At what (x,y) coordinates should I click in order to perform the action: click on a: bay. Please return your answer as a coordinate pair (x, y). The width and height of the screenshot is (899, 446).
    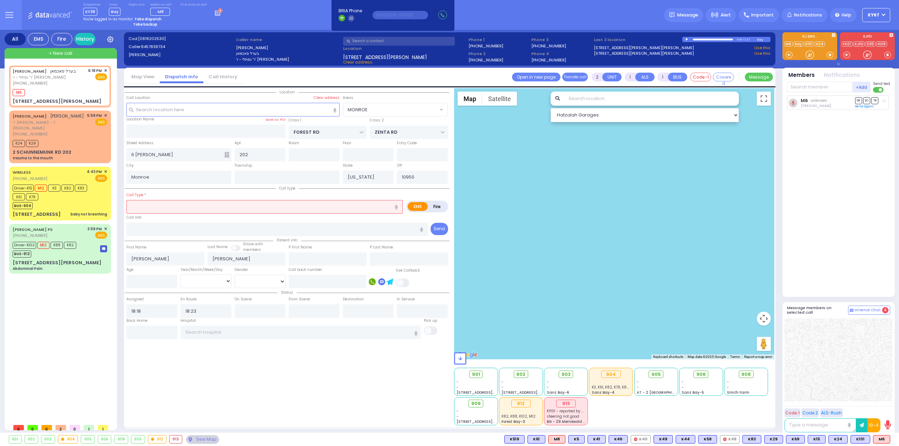
    Looking at the image, I should click on (798, 44).